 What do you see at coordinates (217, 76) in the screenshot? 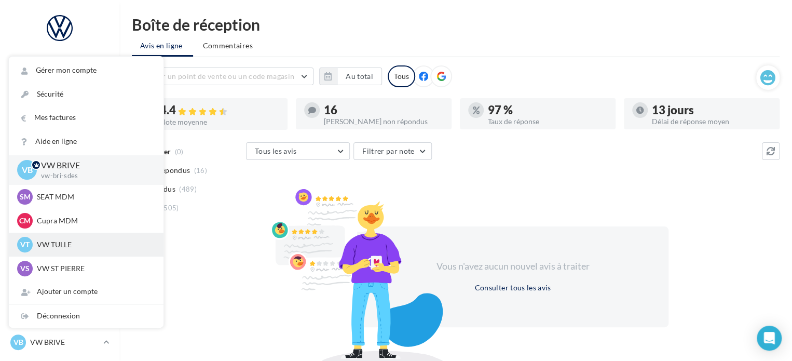
I see `span: Choisir un point de vente ou un code magasin` at bounding box center [217, 76].